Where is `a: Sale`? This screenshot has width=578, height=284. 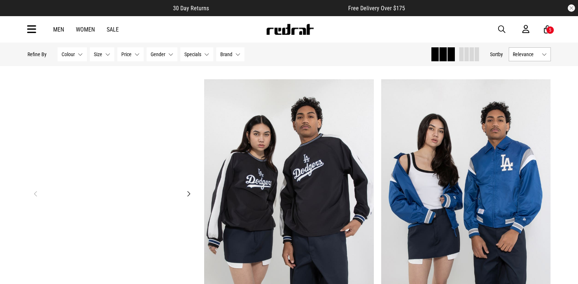 a: Sale is located at coordinates (113, 29).